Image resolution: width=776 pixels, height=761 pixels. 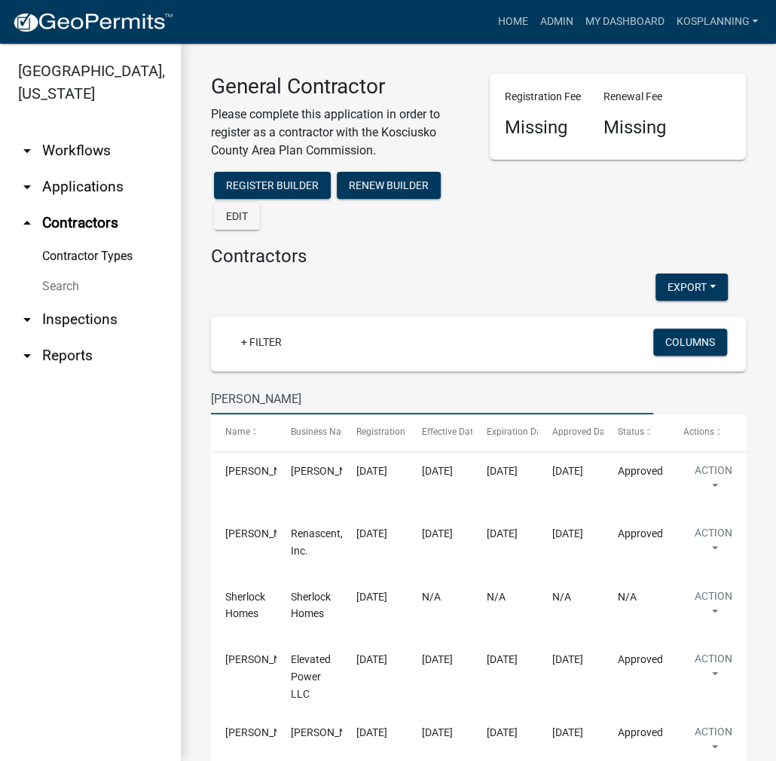 What do you see at coordinates (479, 256) in the screenshot?
I see `h4: Contractors` at bounding box center [479, 256].